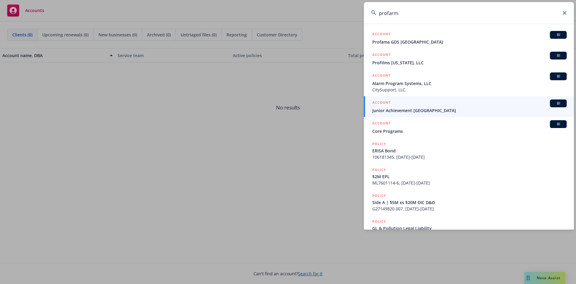 This screenshot has height=284, width=576. I want to click on span: CitySupport, LLC., so click(470, 89).